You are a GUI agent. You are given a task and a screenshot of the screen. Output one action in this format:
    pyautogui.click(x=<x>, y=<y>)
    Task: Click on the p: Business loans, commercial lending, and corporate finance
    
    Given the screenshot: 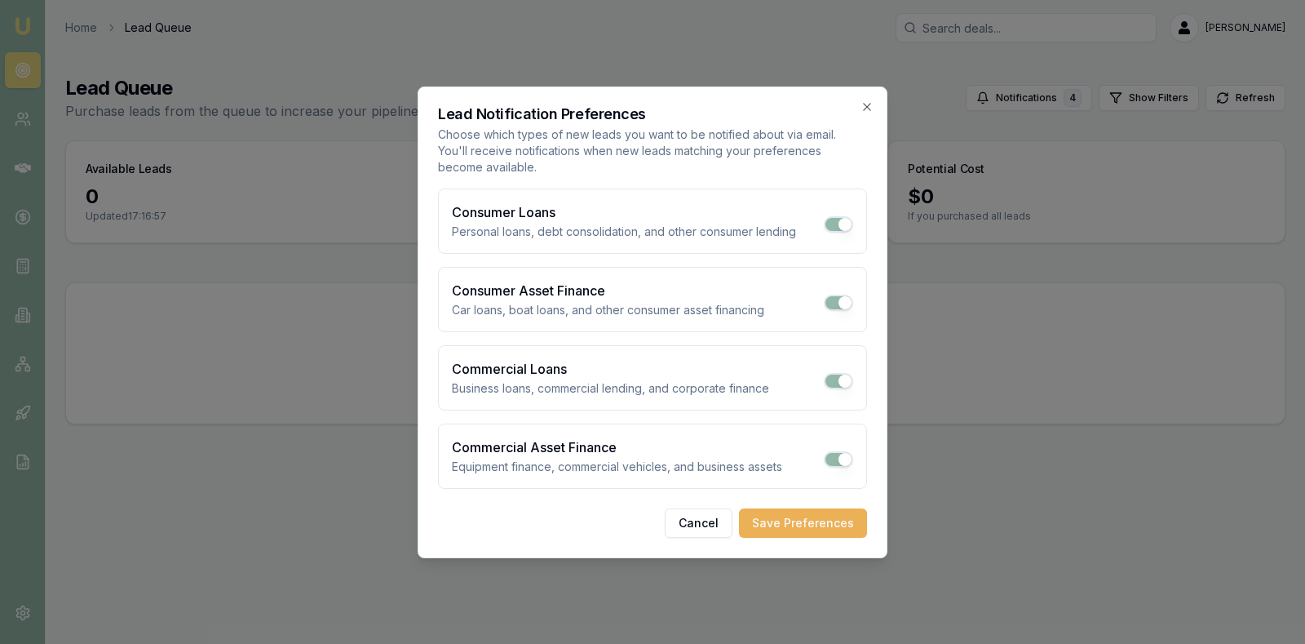 What is the action you would take?
    pyautogui.click(x=610, y=388)
    